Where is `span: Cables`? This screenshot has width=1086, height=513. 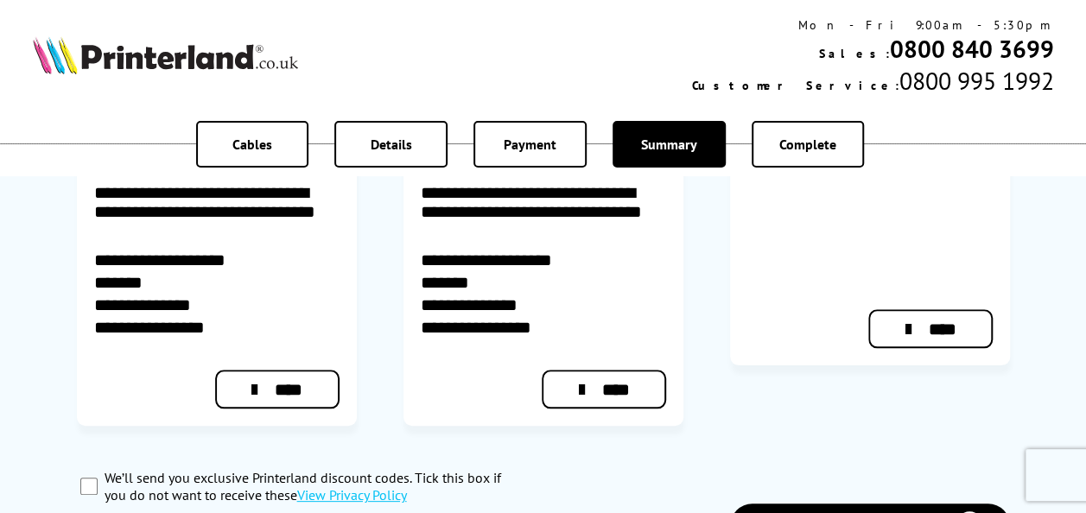 span: Cables is located at coordinates (252, 144).